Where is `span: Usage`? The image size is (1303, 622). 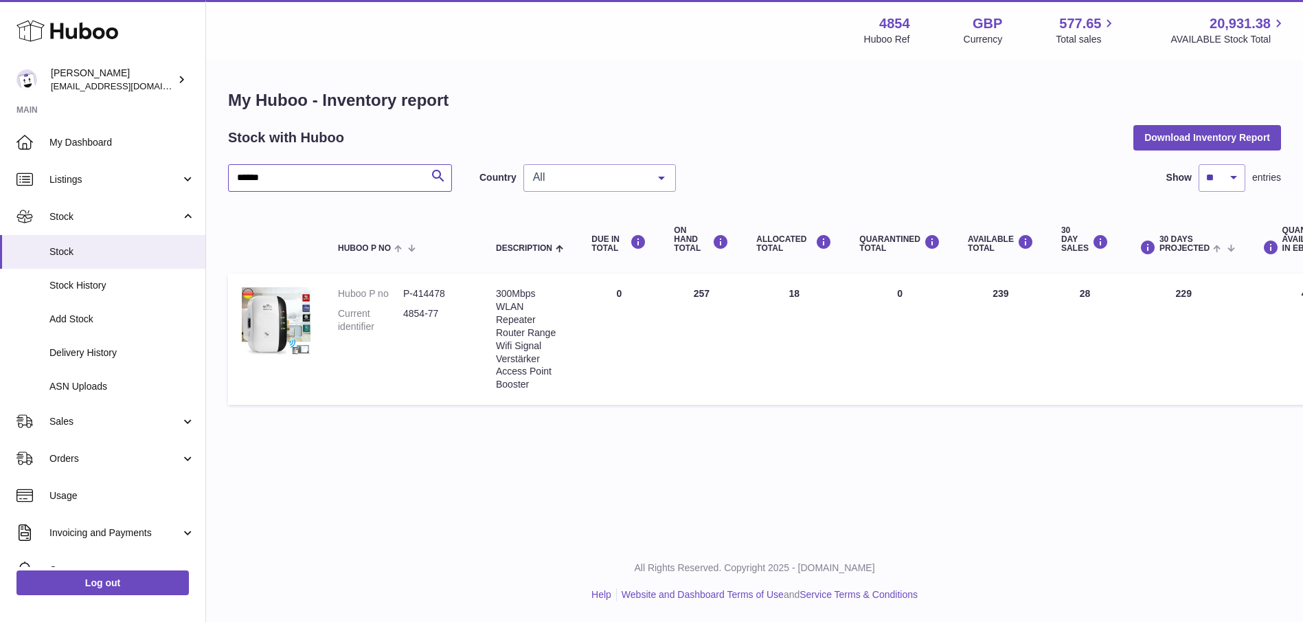 span: Usage is located at coordinates (122, 495).